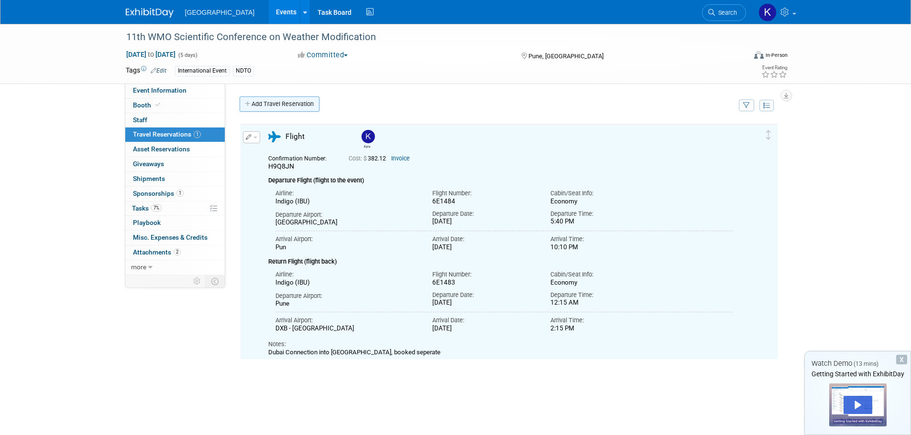 The height and width of the screenshot is (435, 911). I want to click on span: Staff, so click(140, 120).